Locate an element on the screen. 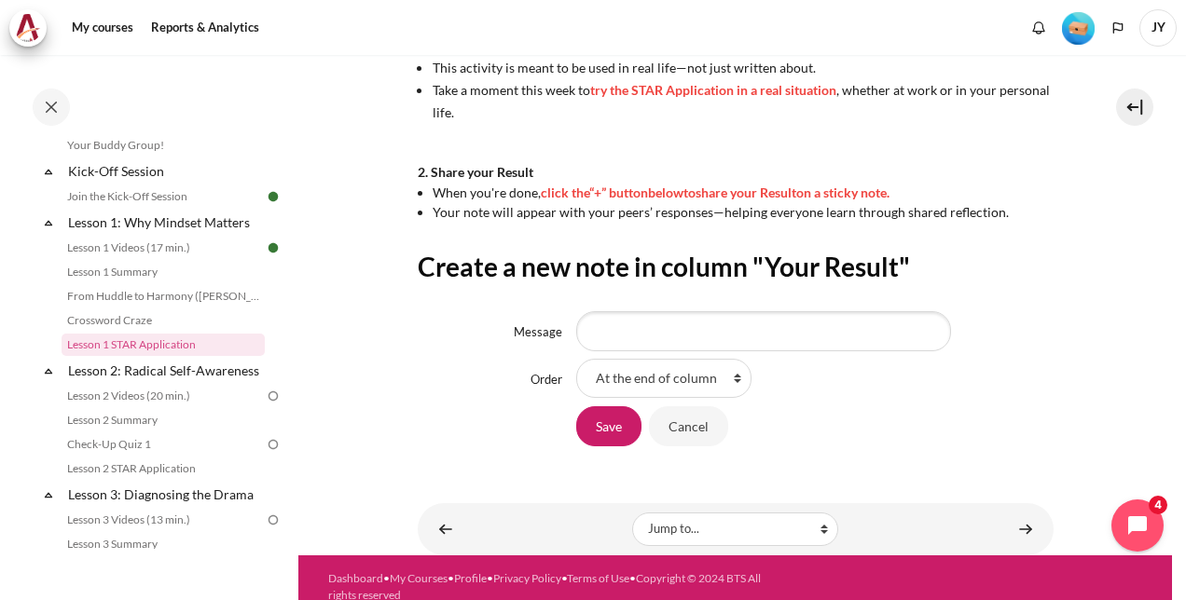 The width and height of the screenshot is (1186, 600). a: Your Buddy Group! is located at coordinates (163, 145).